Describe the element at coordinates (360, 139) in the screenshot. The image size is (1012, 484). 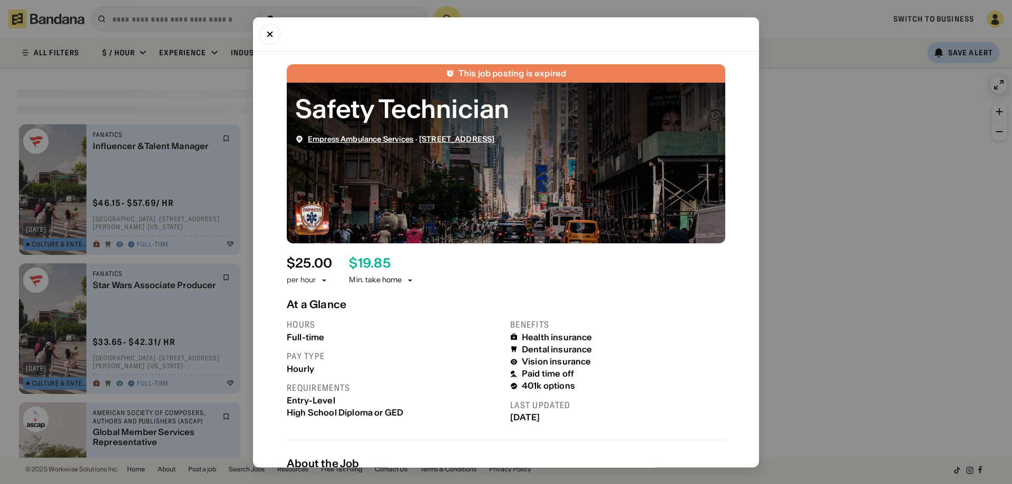
I see `a: Empress Ambulance Services` at that location.